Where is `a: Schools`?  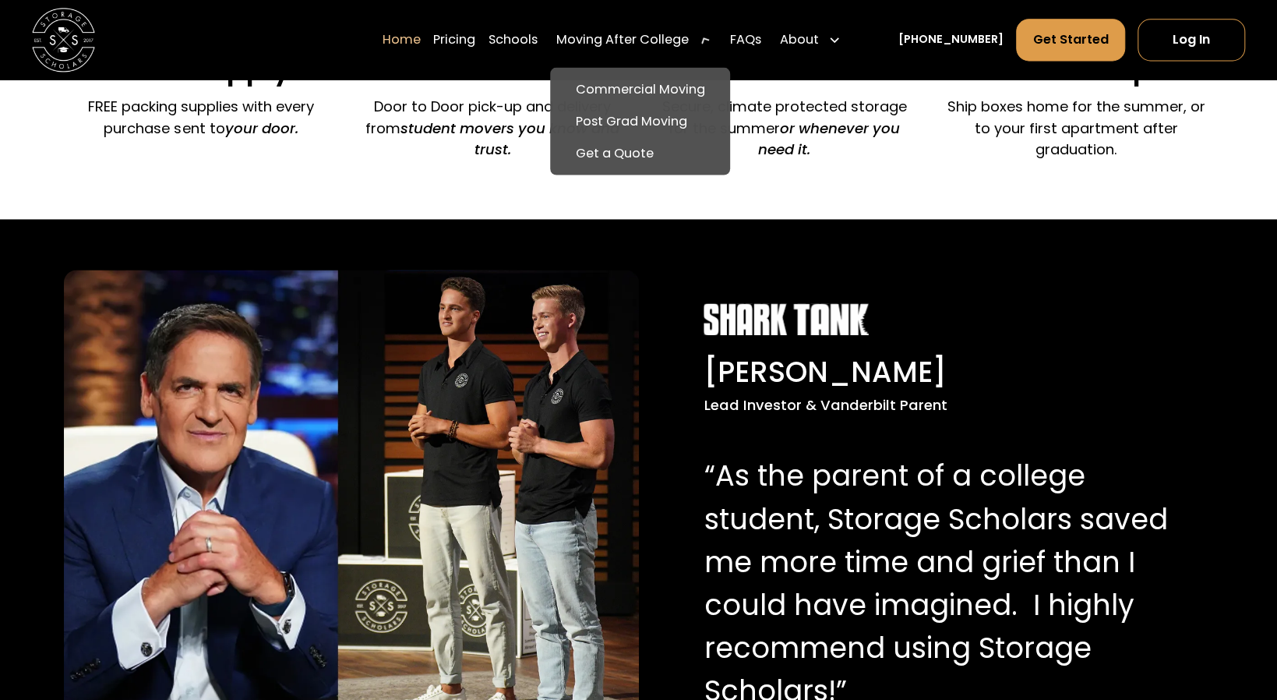 a: Schools is located at coordinates (512, 39).